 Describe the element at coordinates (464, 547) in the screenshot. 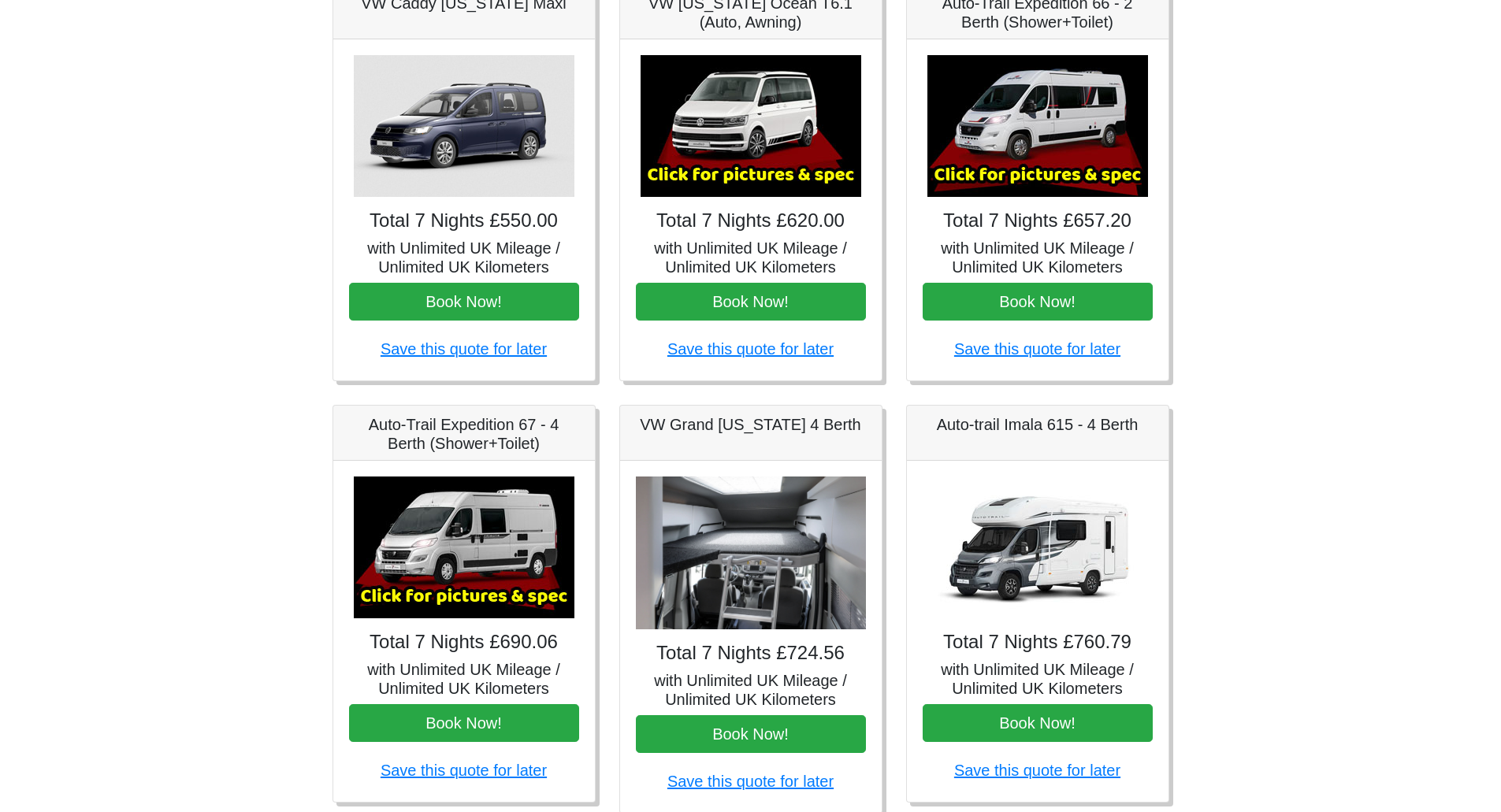

I see `img: Auto-Trail Expedition 67 - 4 Berth (Shower+Toilet)` at that location.